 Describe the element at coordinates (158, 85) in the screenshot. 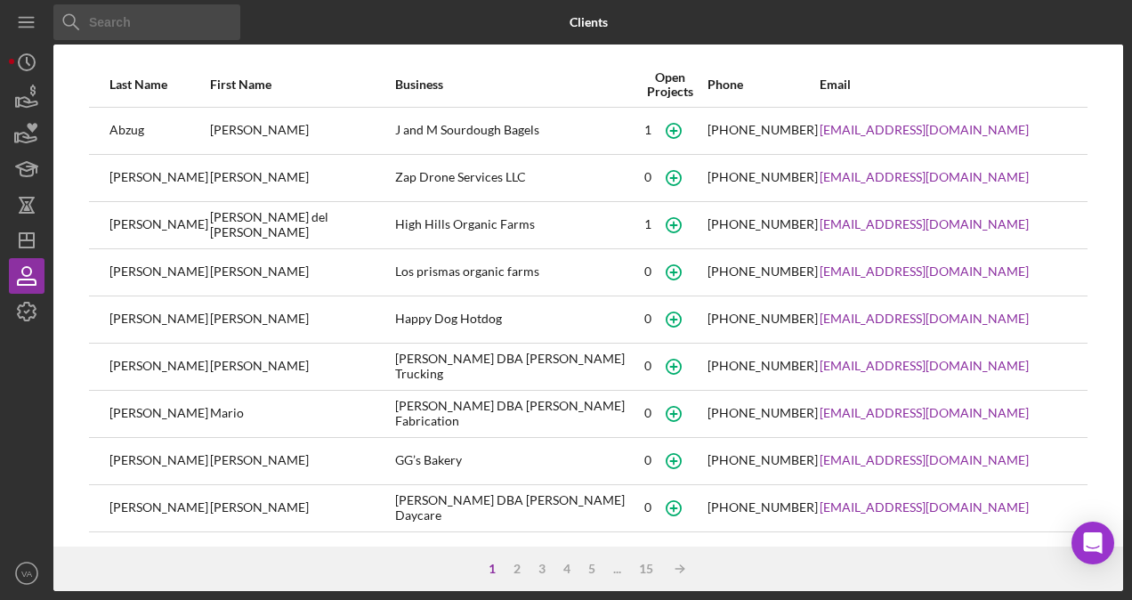

I see `div: Last Name` at that location.